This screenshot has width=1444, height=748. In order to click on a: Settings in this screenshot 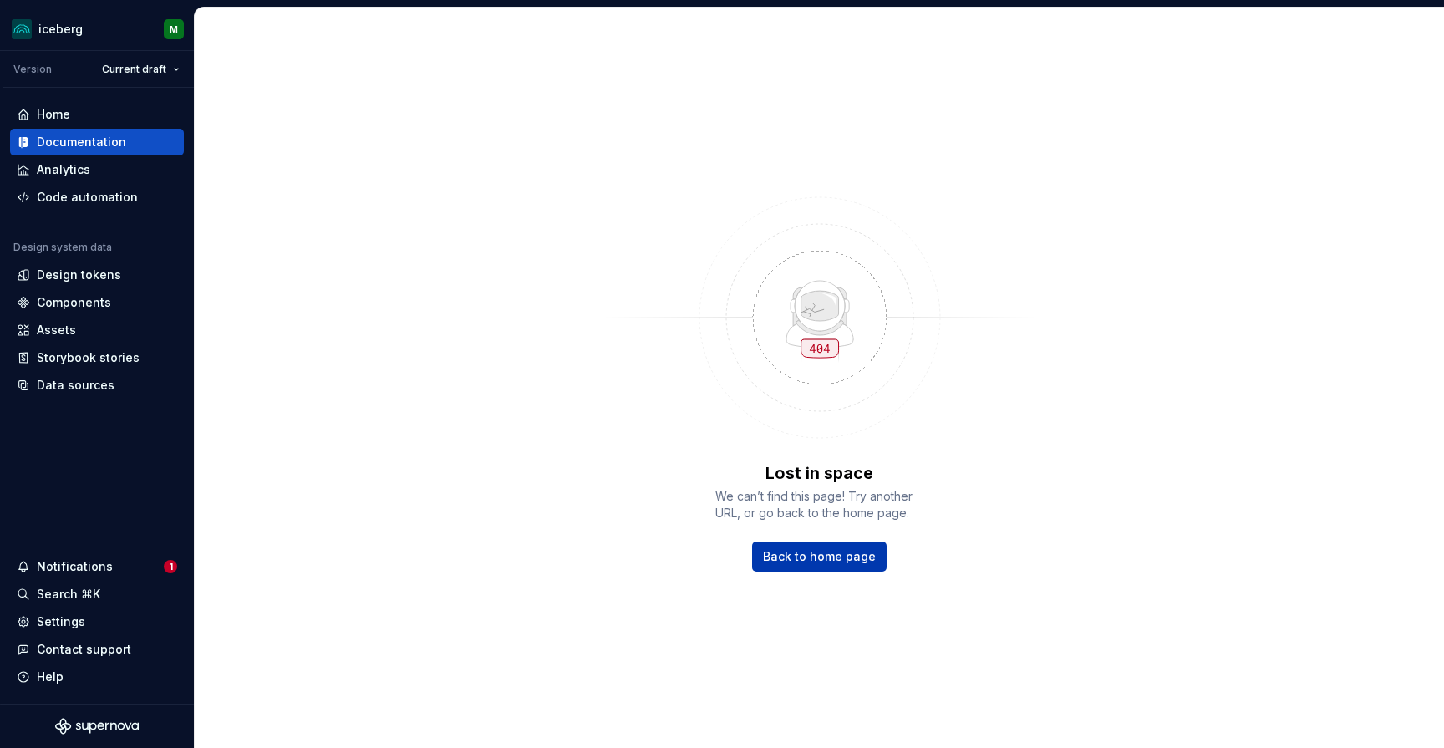, I will do `click(97, 622)`.